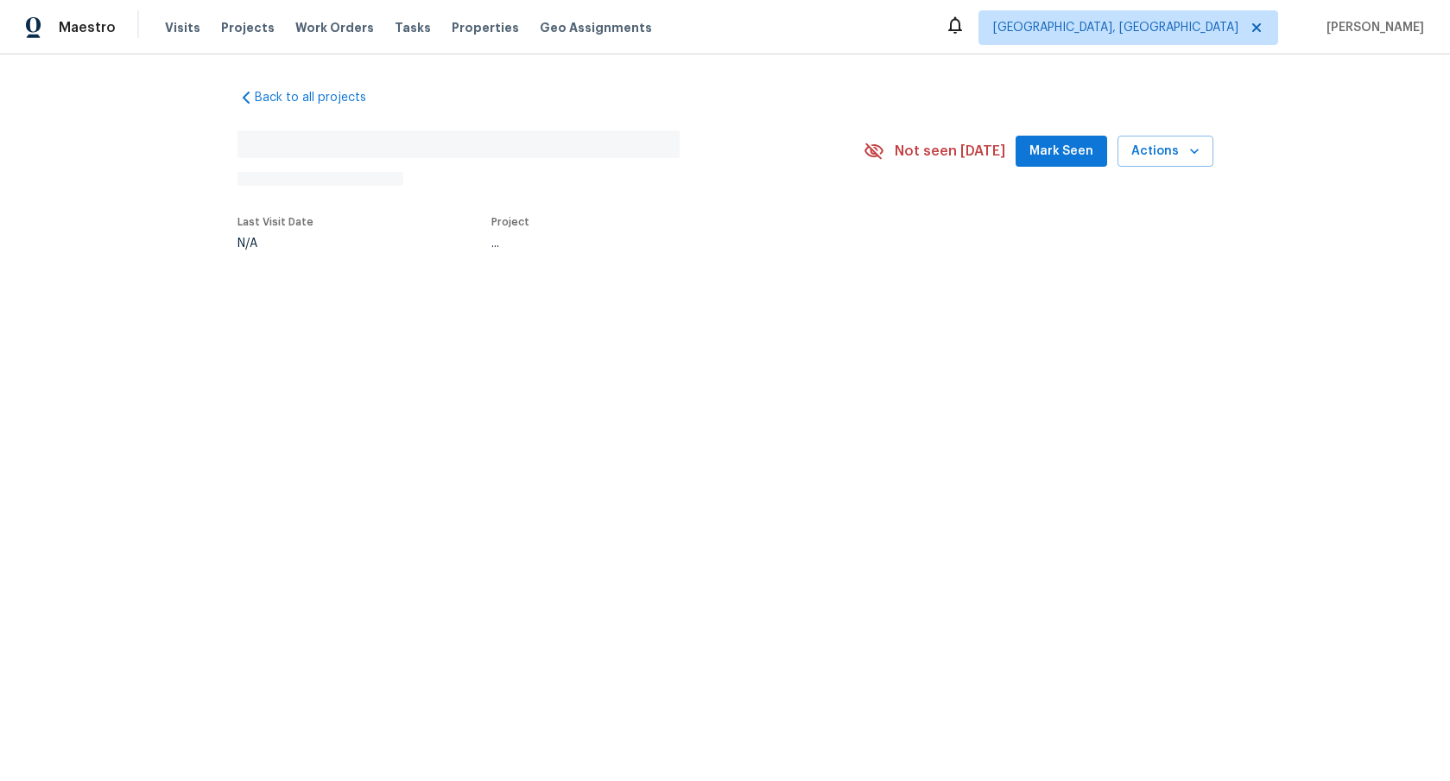 The height and width of the screenshot is (781, 1450). I want to click on div: N/A, so click(275, 244).